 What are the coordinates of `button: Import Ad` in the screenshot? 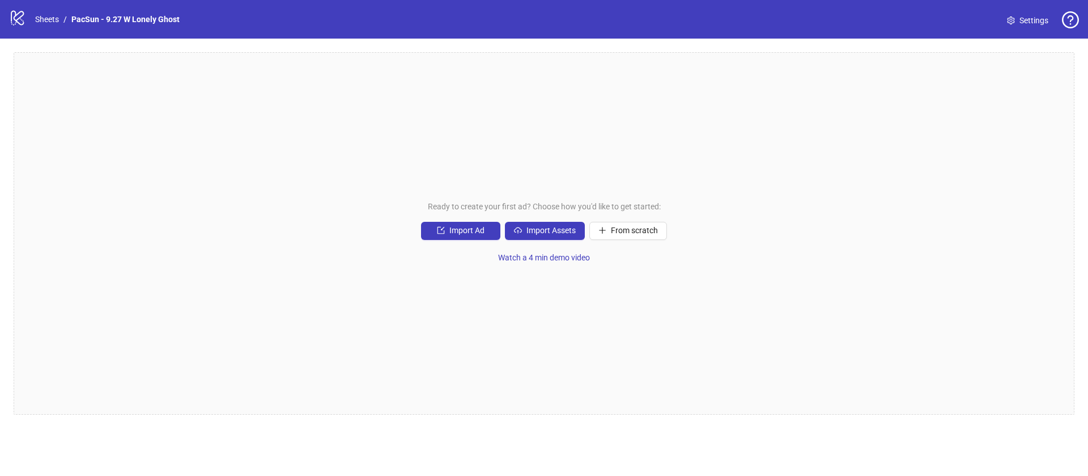 It's located at (461, 231).